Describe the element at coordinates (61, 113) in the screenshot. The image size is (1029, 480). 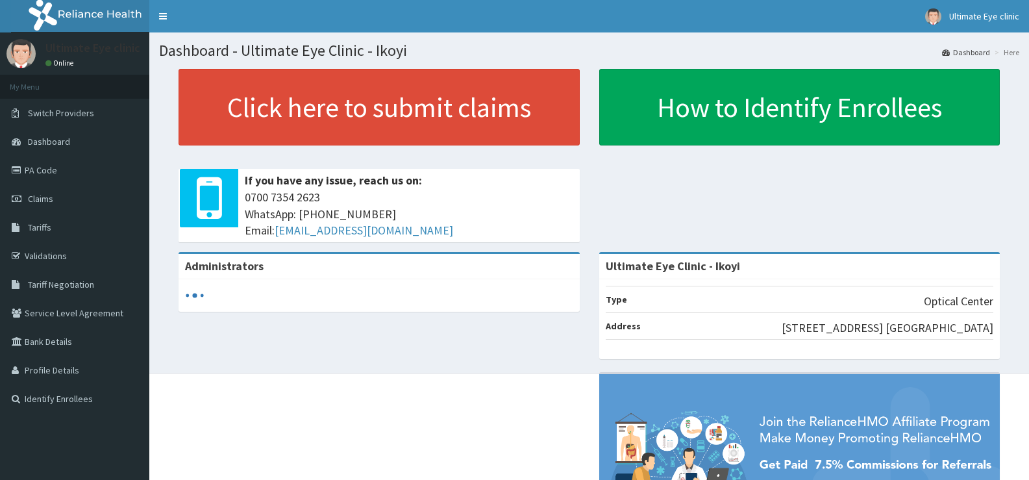
I see `span: Switch Providers` at that location.